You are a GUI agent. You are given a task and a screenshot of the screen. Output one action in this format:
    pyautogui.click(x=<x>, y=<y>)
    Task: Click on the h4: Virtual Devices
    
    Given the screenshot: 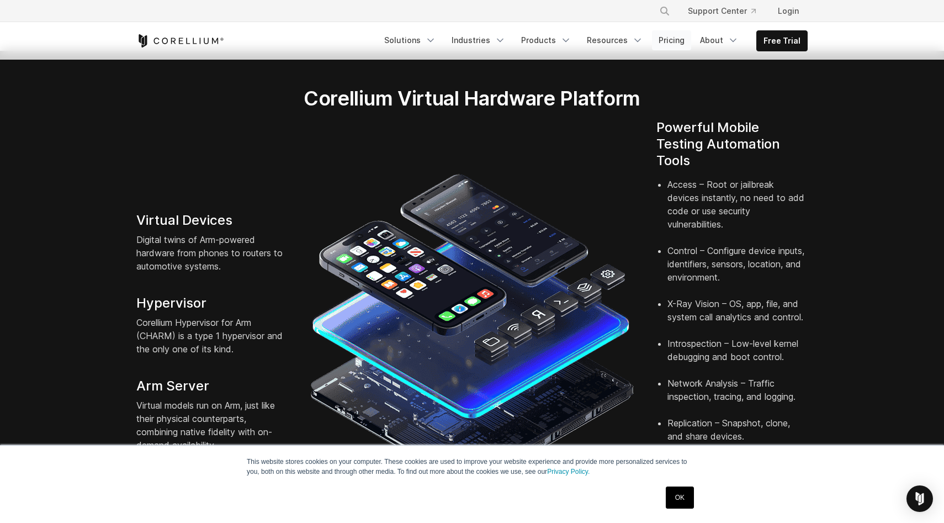 What is the action you would take?
    pyautogui.click(x=212, y=220)
    